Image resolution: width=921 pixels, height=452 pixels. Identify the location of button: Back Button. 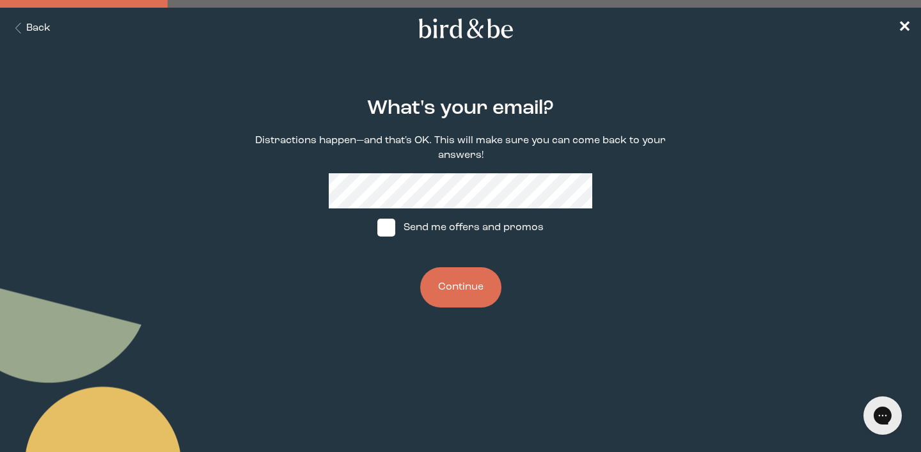
(30, 28).